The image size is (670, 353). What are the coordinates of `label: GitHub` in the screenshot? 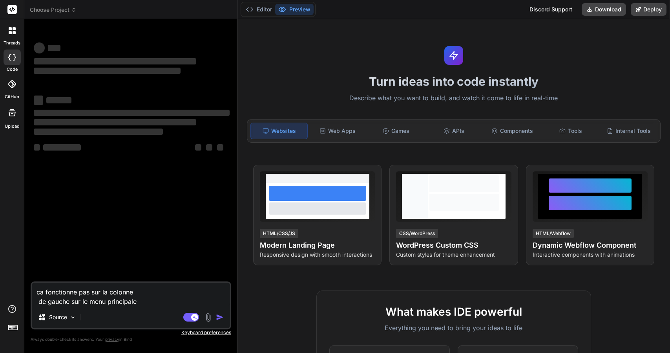 It's located at (12, 97).